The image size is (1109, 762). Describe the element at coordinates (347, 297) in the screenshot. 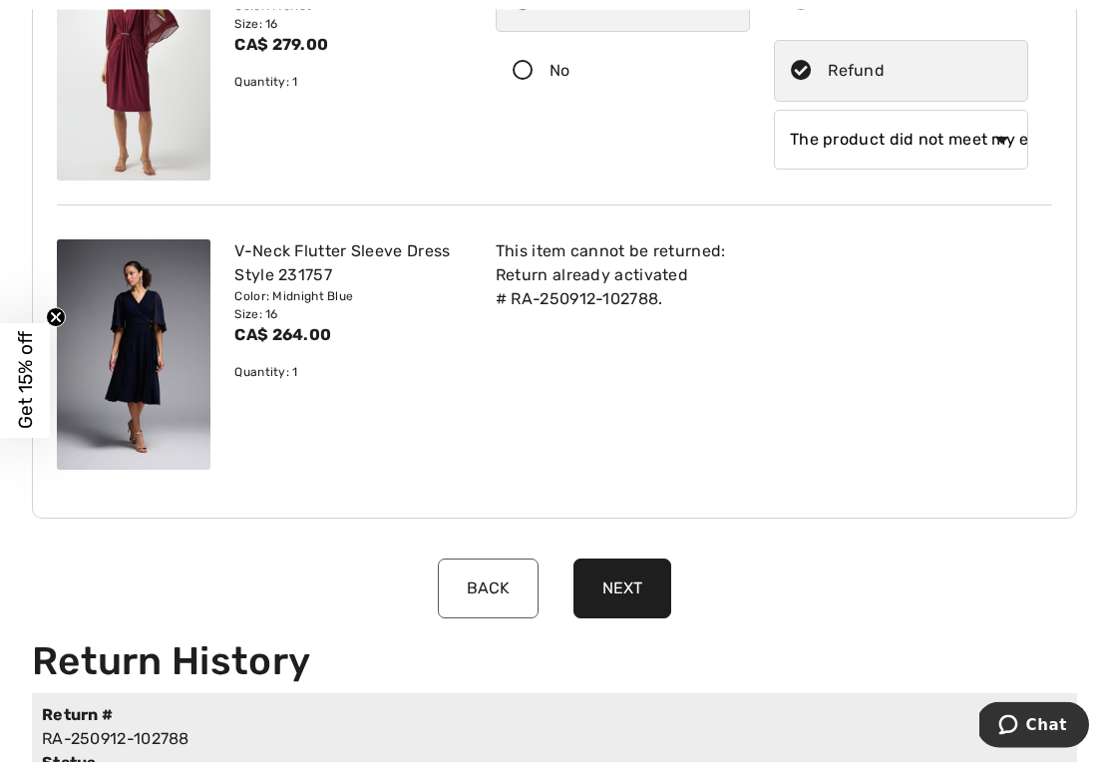

I see `div: Color: Midnight Blue` at that location.